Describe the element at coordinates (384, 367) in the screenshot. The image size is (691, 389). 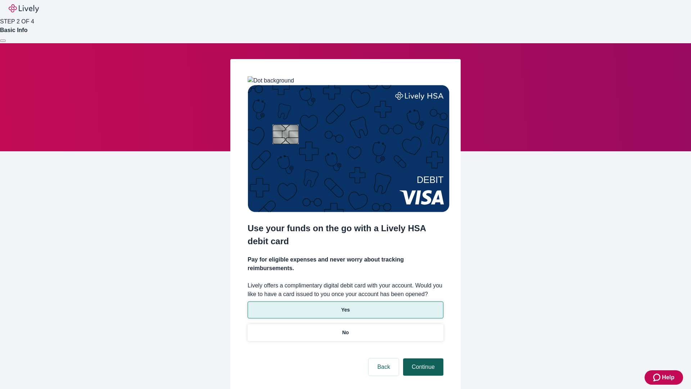
I see `button: Back` at that location.